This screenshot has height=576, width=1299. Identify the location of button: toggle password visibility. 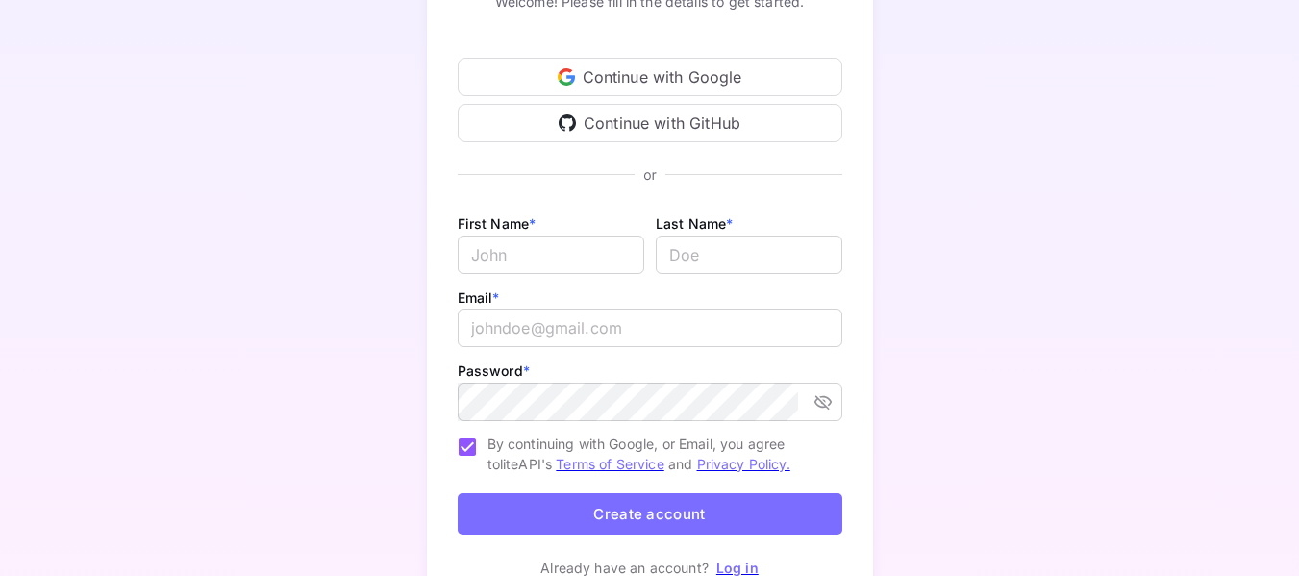
(823, 402).